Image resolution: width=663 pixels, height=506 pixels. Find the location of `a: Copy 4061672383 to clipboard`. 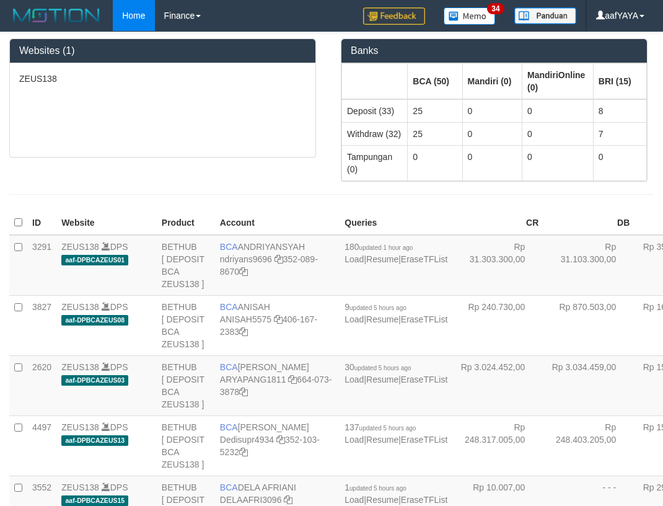

a: Copy 4061672383 to clipboard is located at coordinates (244, 332).